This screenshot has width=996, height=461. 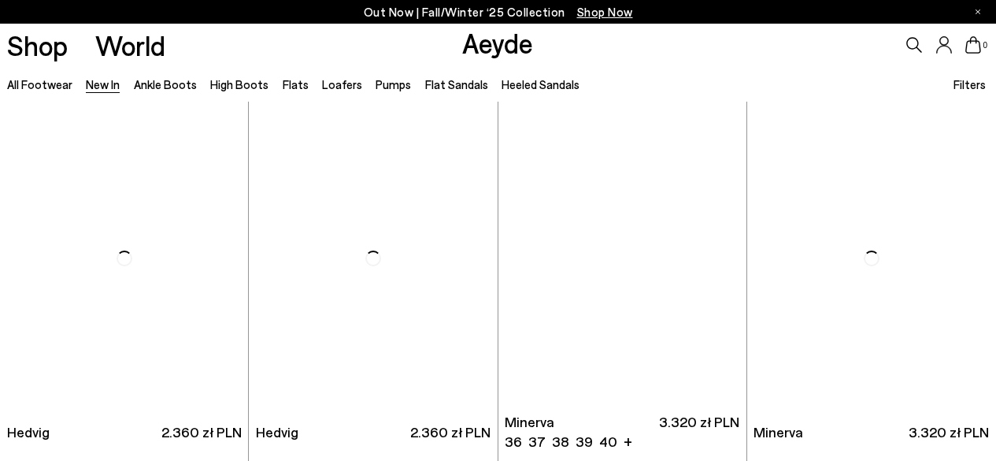 What do you see at coordinates (871, 257) in the screenshot?
I see `a: Minerva High Cowboy Boots` at bounding box center [871, 257].